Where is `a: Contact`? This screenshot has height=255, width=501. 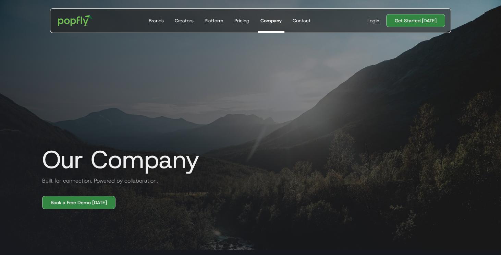
a: Contact is located at coordinates (302, 21).